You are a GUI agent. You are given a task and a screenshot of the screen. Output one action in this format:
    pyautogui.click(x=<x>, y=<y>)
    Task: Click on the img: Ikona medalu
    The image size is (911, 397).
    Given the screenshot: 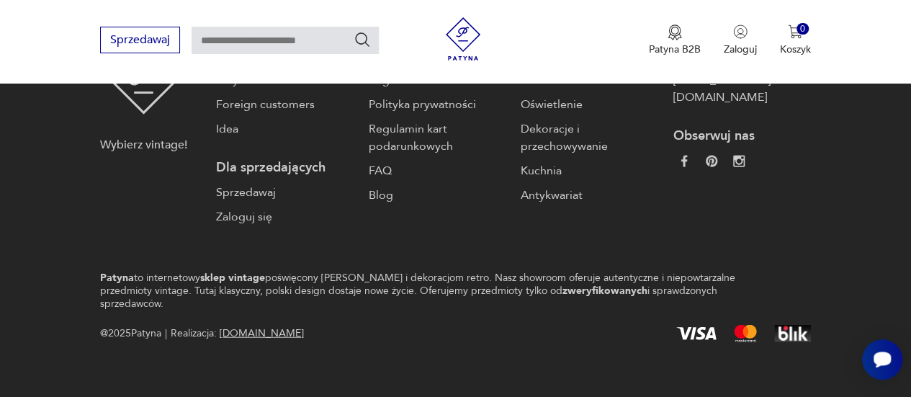 What is the action you would take?
    pyautogui.click(x=675, y=32)
    